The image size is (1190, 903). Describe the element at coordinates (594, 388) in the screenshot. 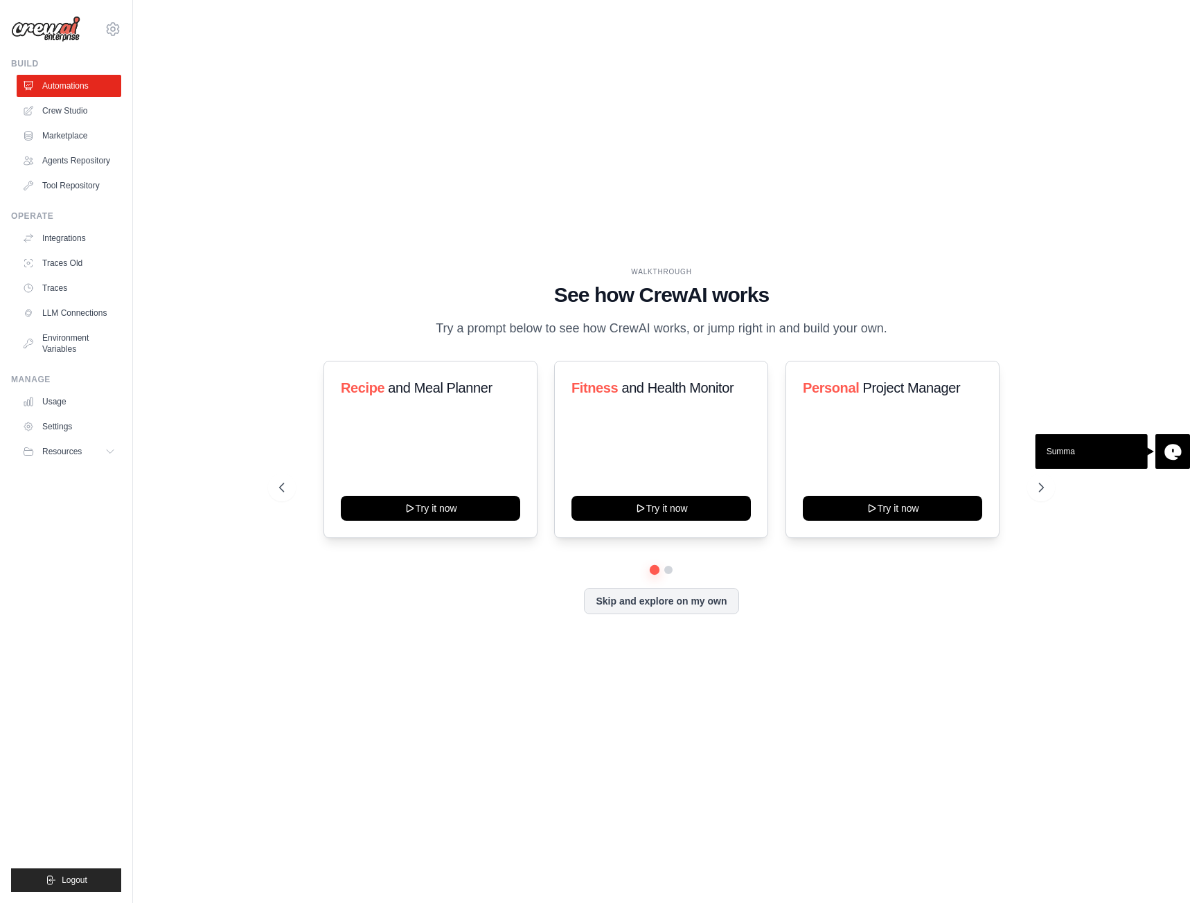

I see `span: Fitness` at that location.